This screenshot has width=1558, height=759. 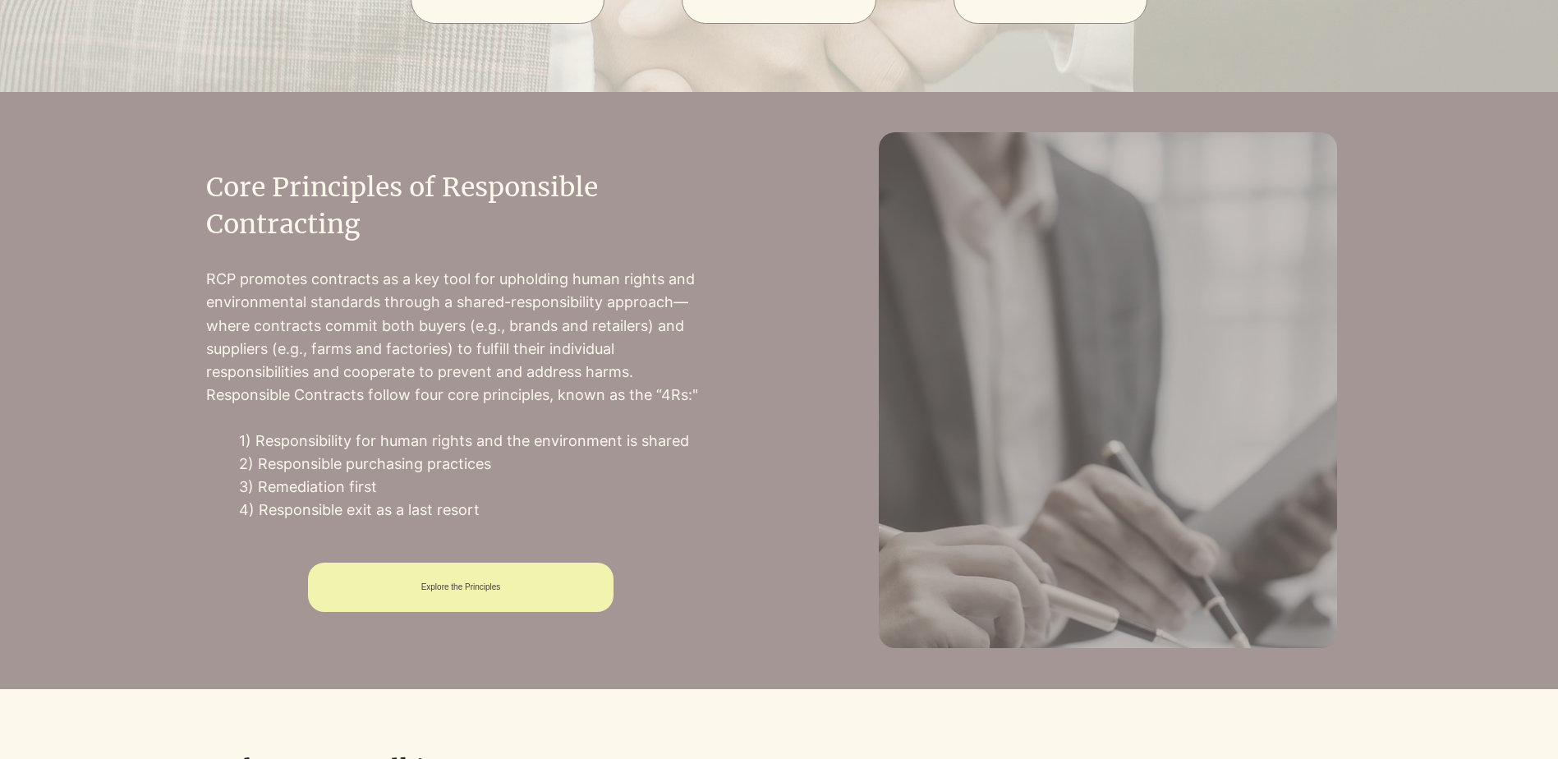 What do you see at coordinates (461, 586) in the screenshot?
I see `span: Explore the Principles` at bounding box center [461, 586].